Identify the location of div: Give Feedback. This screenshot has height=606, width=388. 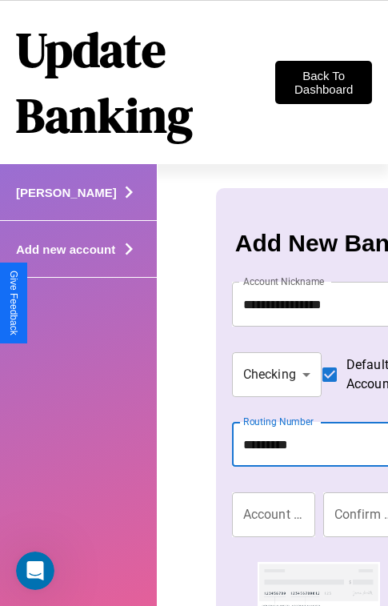
(14, 302).